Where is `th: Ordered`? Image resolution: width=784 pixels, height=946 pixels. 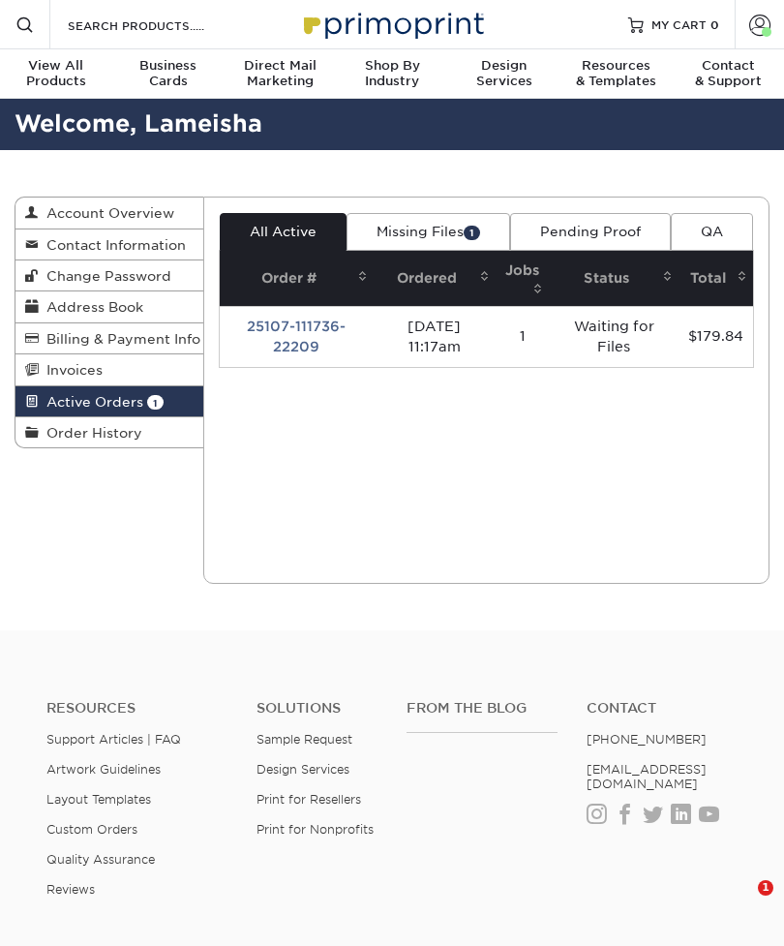
th: Ordered is located at coordinates (435, 278).